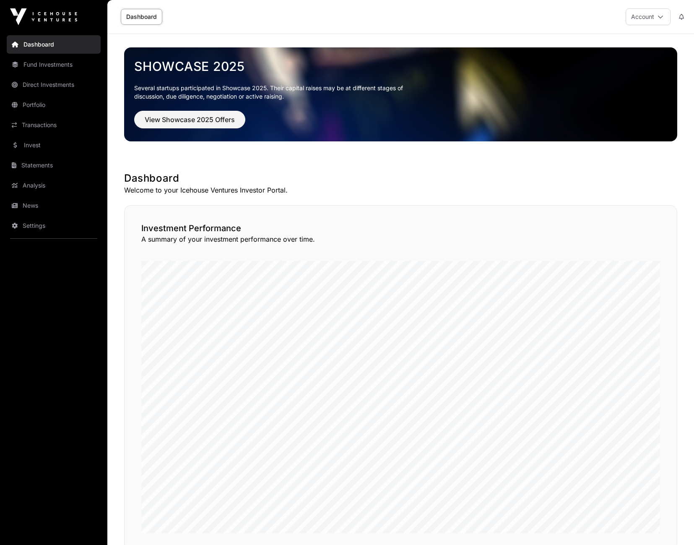 The height and width of the screenshot is (545, 694). What do you see at coordinates (54, 105) in the screenshot?
I see `a: Portfolio` at bounding box center [54, 105].